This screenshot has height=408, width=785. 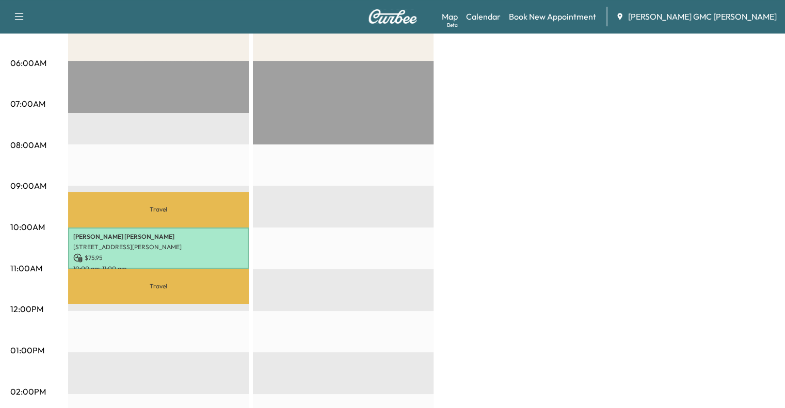 What do you see at coordinates (552, 17) in the screenshot?
I see `a: Book New Appointment` at bounding box center [552, 17].